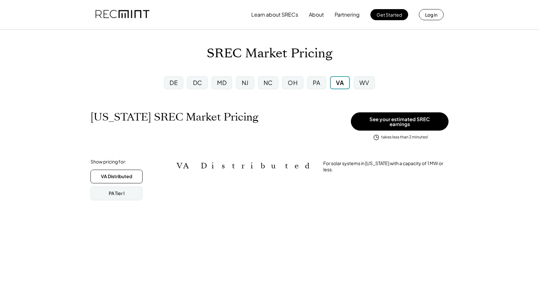 This screenshot has height=297, width=539. Describe the element at coordinates (347, 15) in the screenshot. I see `button: Partnering` at that location.